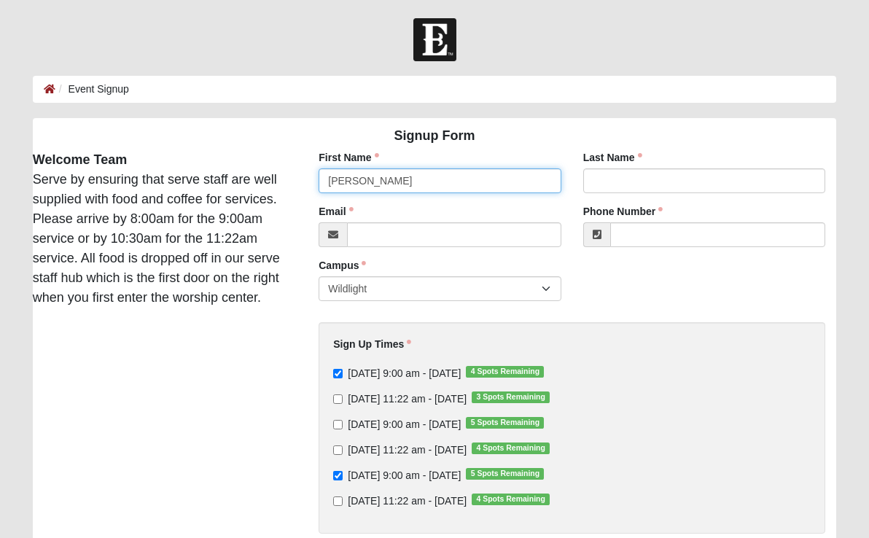 This screenshot has width=869, height=538. I want to click on label: Phone Number, so click(623, 211).